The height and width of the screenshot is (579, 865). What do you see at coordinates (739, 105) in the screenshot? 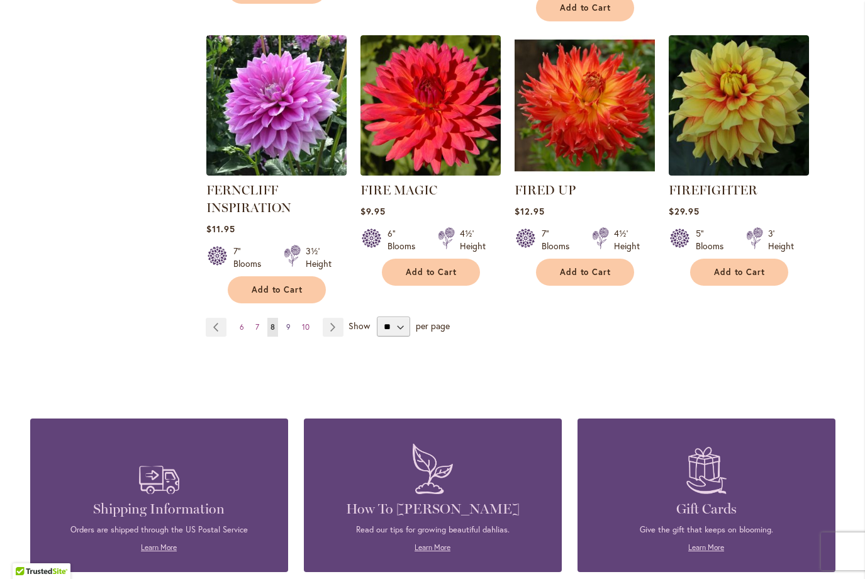
I see `img: FIREFIGHTER` at bounding box center [739, 105].